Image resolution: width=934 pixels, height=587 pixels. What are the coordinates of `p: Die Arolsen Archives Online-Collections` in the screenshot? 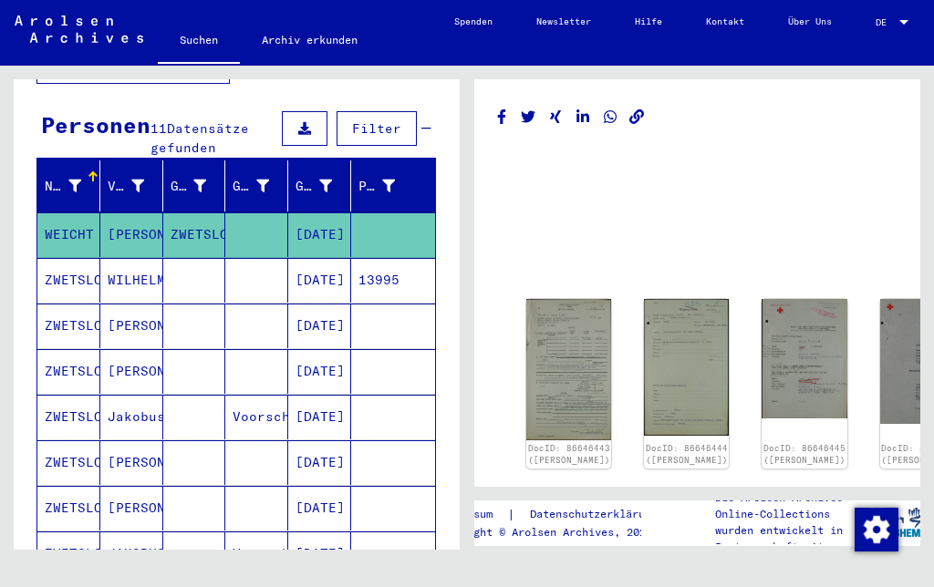 It's located at (789, 506).